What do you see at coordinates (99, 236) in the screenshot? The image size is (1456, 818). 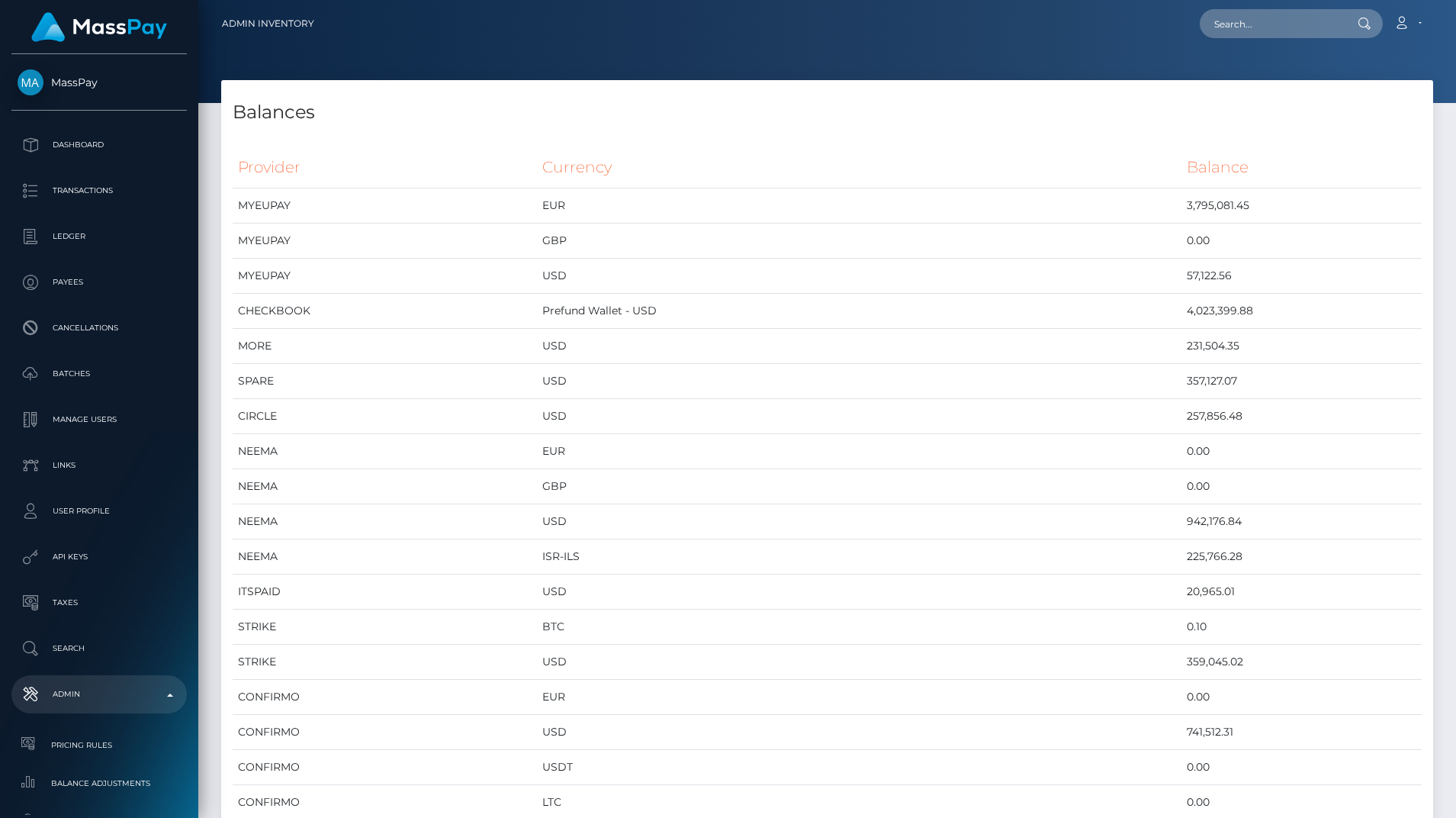 I see `p: Ledger` at bounding box center [99, 236].